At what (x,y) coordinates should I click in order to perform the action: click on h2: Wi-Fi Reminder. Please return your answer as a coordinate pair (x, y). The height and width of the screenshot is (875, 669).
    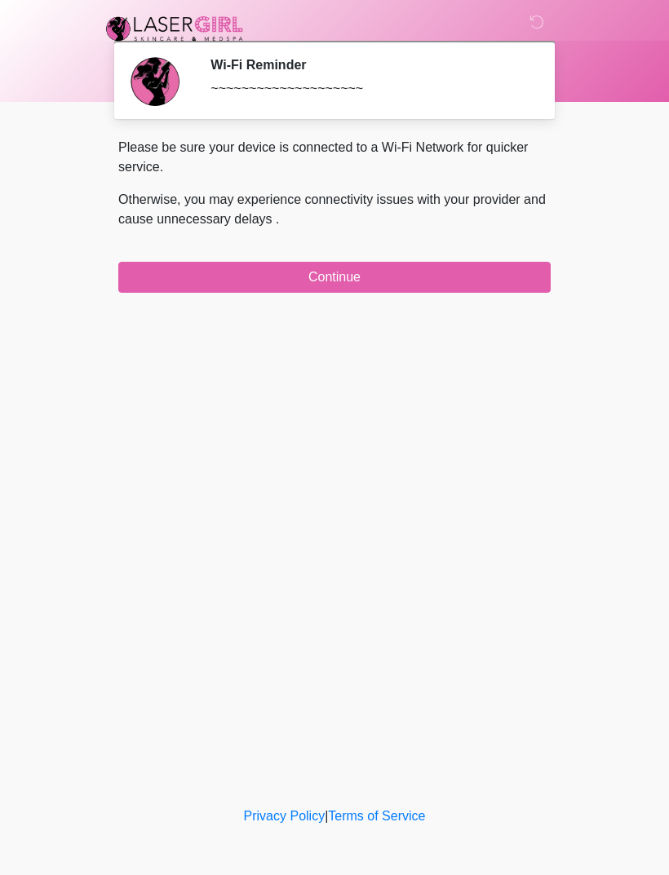
    Looking at the image, I should click on (368, 64).